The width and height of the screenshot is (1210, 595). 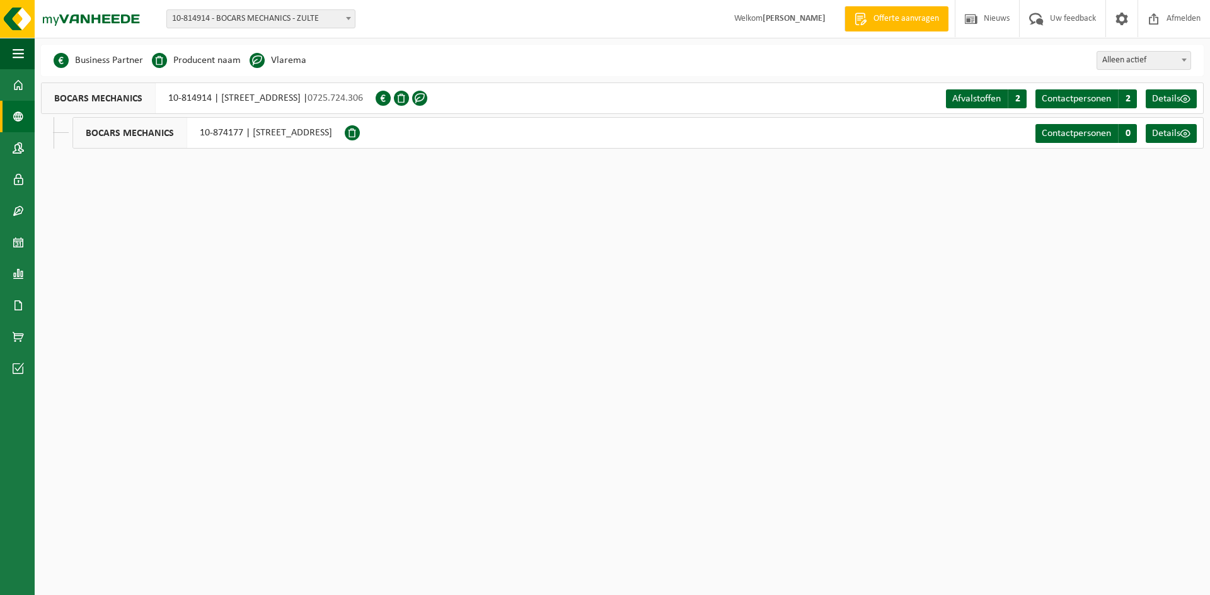 I want to click on span: 10-814914 - BOCARS MECHANICS - ZULTE, so click(x=261, y=19).